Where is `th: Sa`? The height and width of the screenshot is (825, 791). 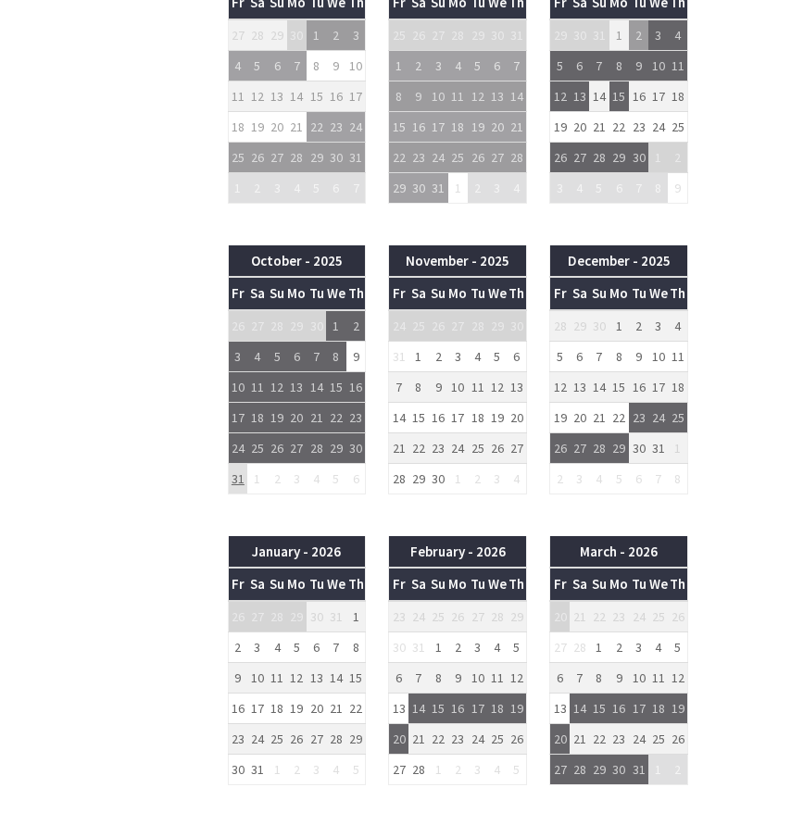
th: Sa is located at coordinates (579, 293).